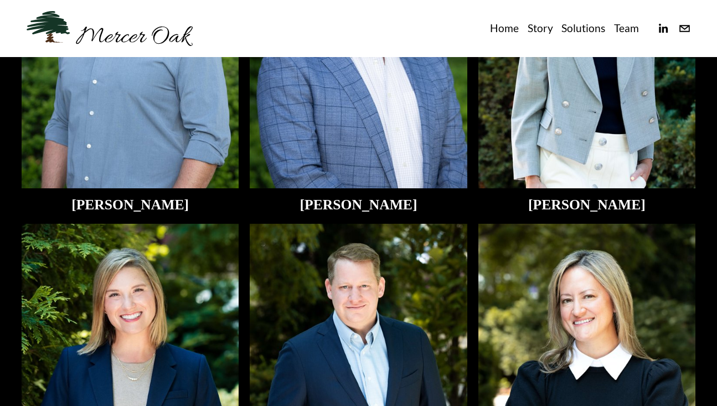 The image size is (717, 406). Describe the element at coordinates (504, 28) in the screenshot. I see `a: Home` at that location.